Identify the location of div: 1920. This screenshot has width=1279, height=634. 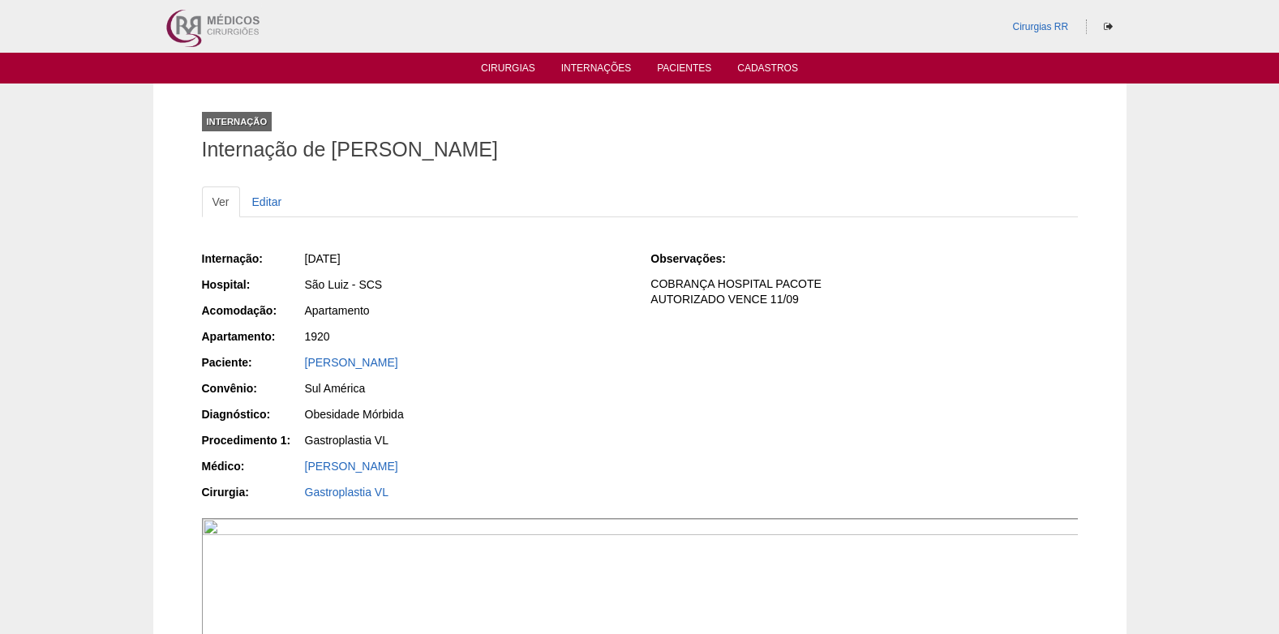
(466, 336).